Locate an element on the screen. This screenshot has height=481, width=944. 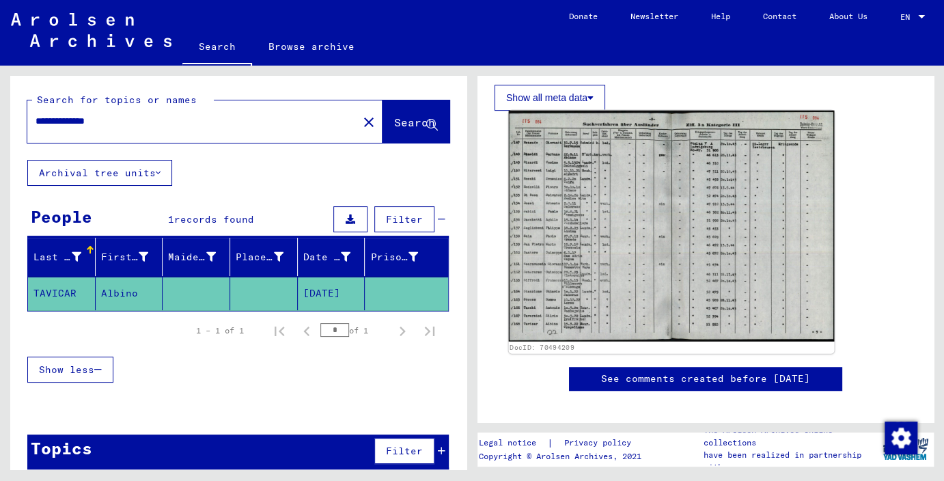
span: Search is located at coordinates (415, 122).